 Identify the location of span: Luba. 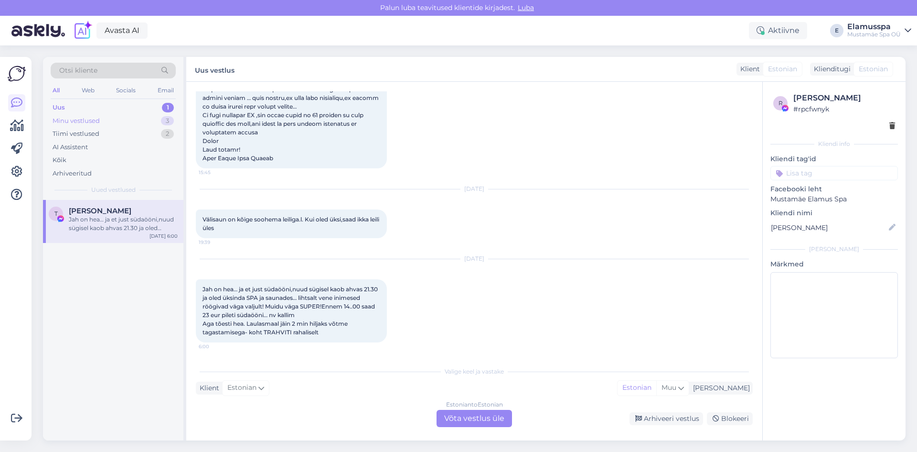
(526, 8).